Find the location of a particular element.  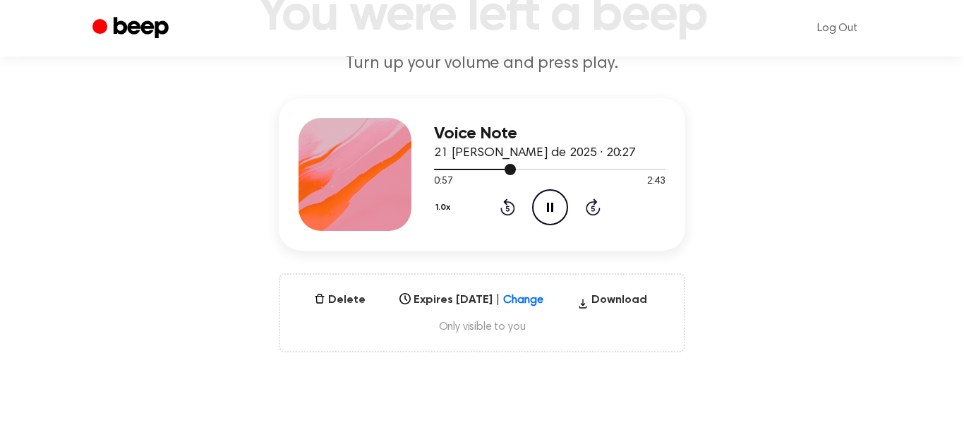

button: 1.0x is located at coordinates (444, 207).